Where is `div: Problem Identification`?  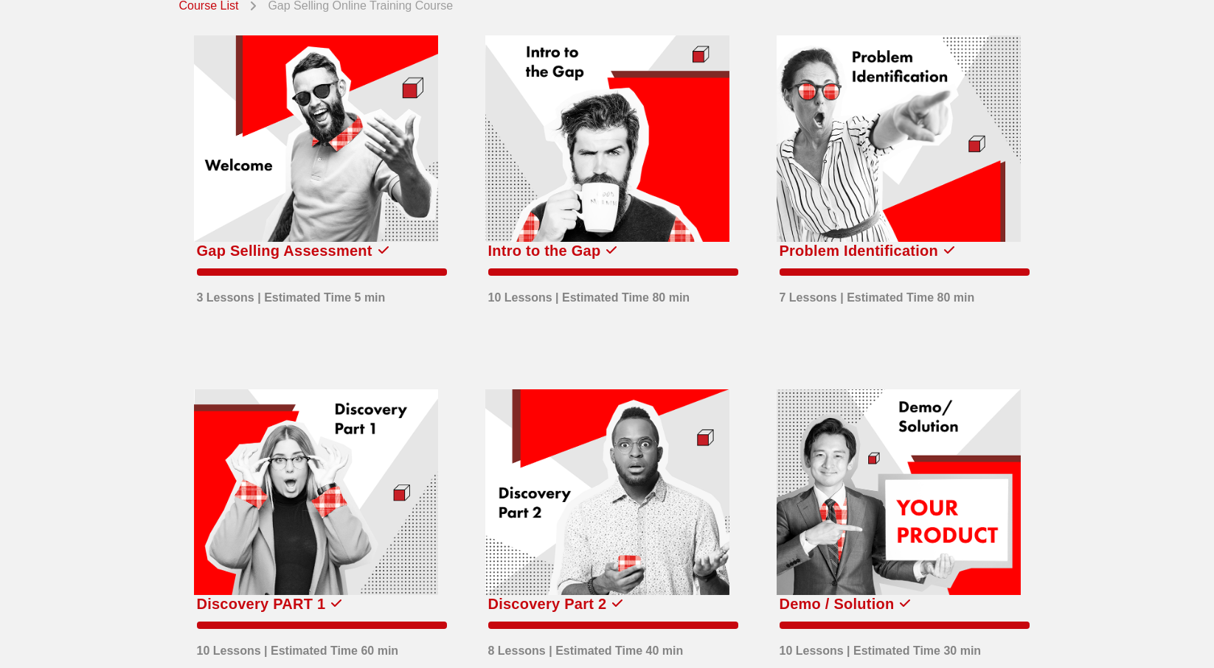 div: Problem Identification is located at coordinates (859, 251).